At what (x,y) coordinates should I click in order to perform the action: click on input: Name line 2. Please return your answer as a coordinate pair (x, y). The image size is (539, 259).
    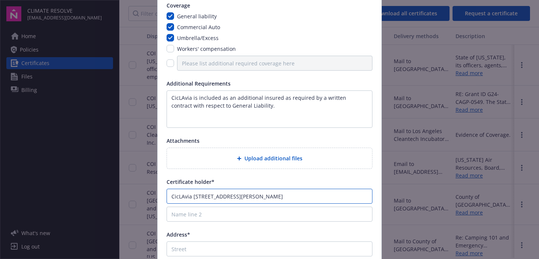
    Looking at the image, I should click on (269, 214).